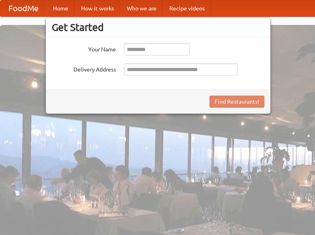 The height and width of the screenshot is (235, 315). What do you see at coordinates (23, 8) in the screenshot?
I see `a: FoodMe` at bounding box center [23, 8].